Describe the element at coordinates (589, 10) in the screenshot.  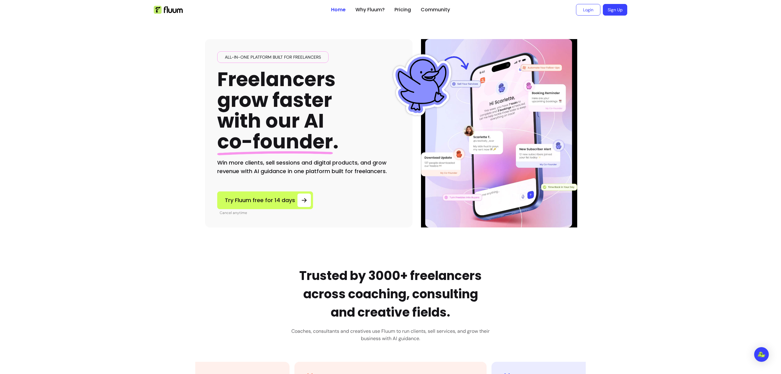
I see `a: Login` at that location.